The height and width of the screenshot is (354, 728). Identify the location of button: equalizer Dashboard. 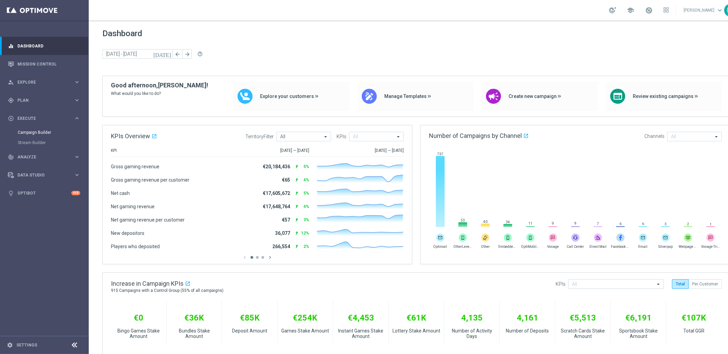
(44, 46).